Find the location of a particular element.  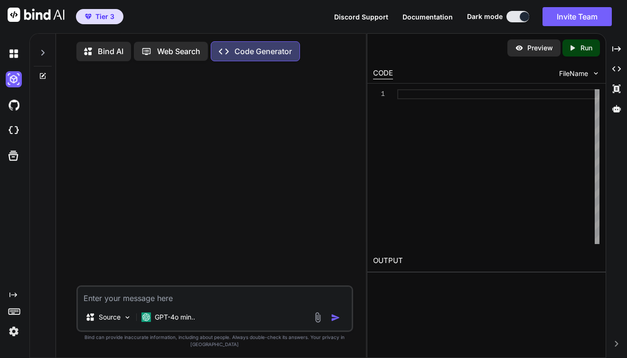

img: Pick Models is located at coordinates (127, 317).